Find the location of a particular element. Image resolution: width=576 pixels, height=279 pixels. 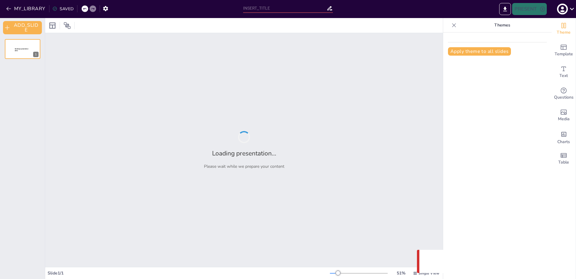

div: Layout is located at coordinates (52, 26).